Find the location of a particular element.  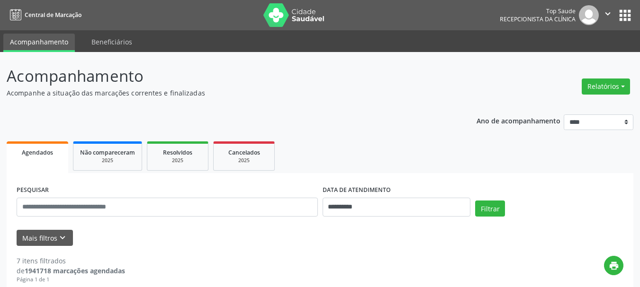

strong: 1941718 marcações agendadas is located at coordinates (75, 271).